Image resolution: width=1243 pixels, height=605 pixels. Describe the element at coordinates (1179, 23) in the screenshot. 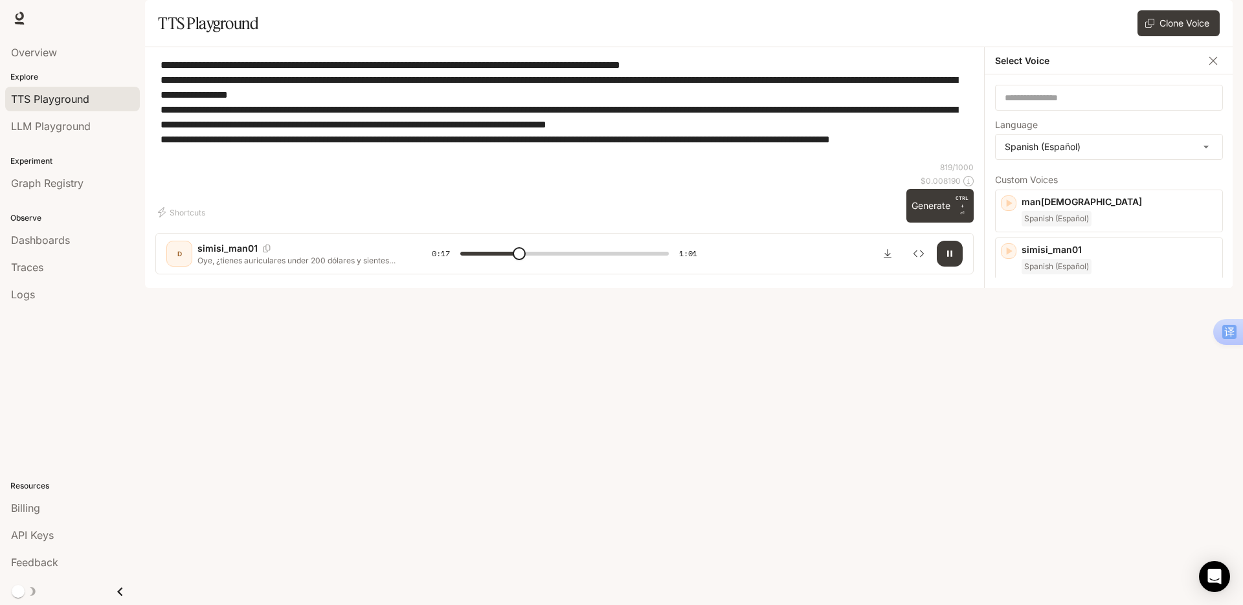

I see `button: Clone Voice` at that location.